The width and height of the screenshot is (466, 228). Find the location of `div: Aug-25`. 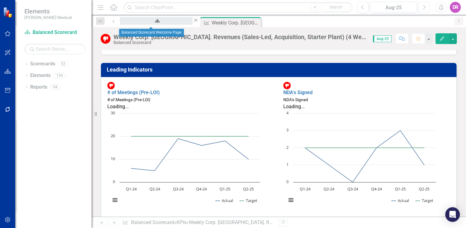

div: Aug-25 is located at coordinates (394, 8).